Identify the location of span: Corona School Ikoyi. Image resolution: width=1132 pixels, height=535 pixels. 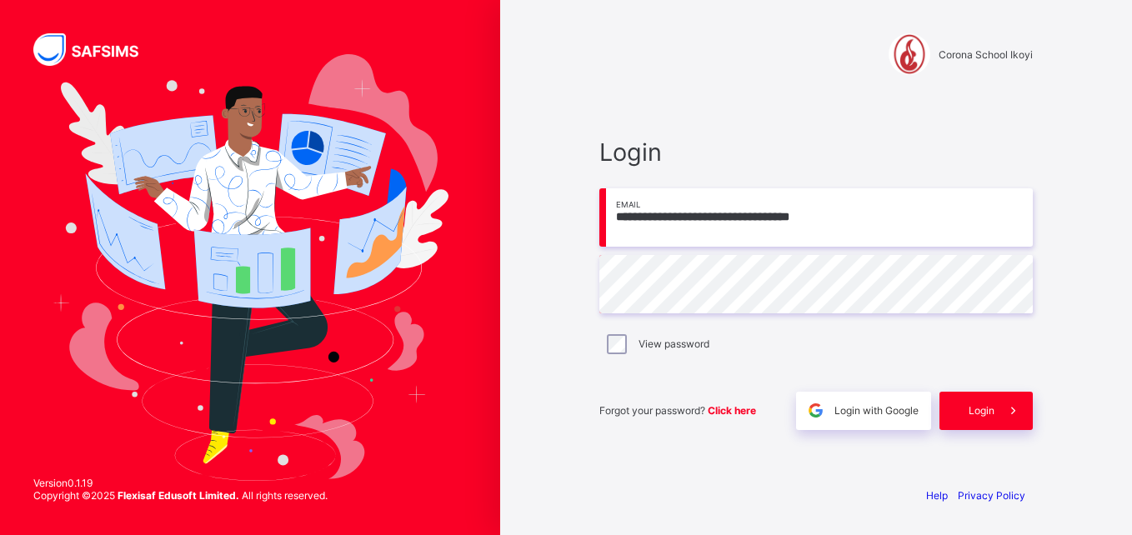
(985, 54).